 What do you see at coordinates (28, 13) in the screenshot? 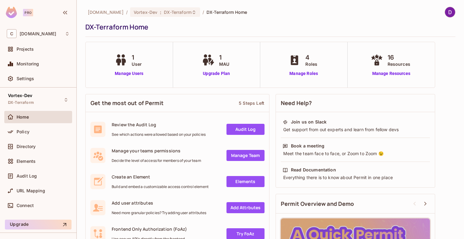
I see `div: Pro` at bounding box center [28, 13].